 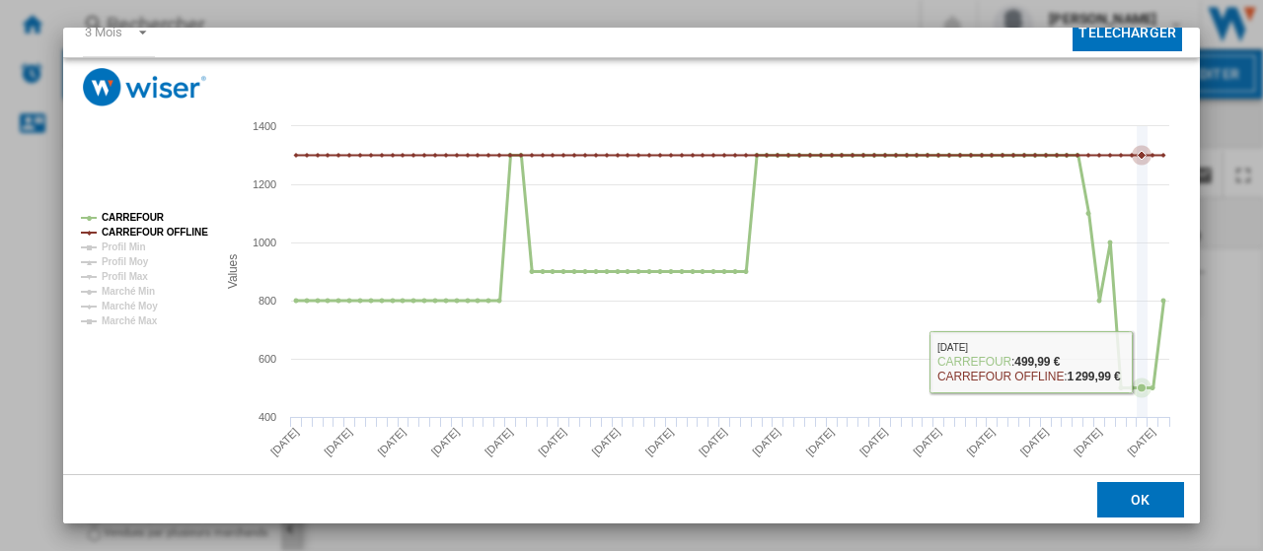 What do you see at coordinates (264, 243) in the screenshot?
I see `tspan: 1000` at bounding box center [264, 243].